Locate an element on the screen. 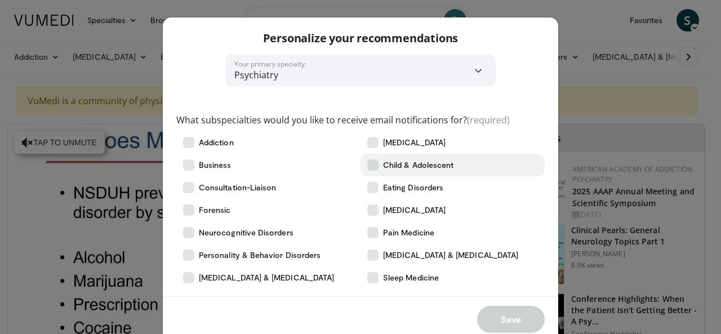  p: Personalize your recommendations is located at coordinates (360, 38).